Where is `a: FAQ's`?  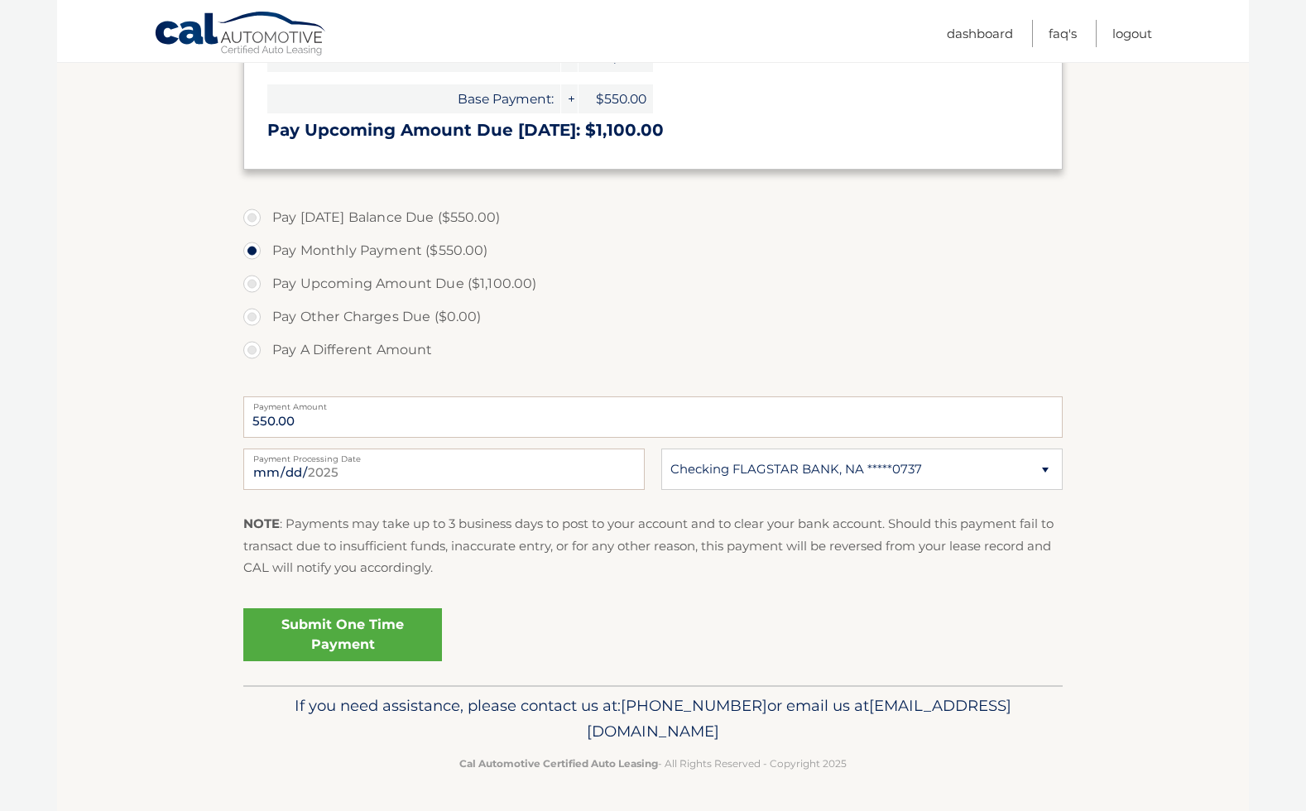
a: FAQ's is located at coordinates (1063, 33).